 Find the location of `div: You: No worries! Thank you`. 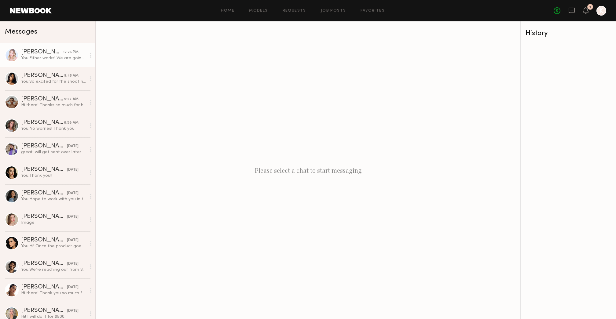

div: You: No worries! Thank you is located at coordinates (53, 129).